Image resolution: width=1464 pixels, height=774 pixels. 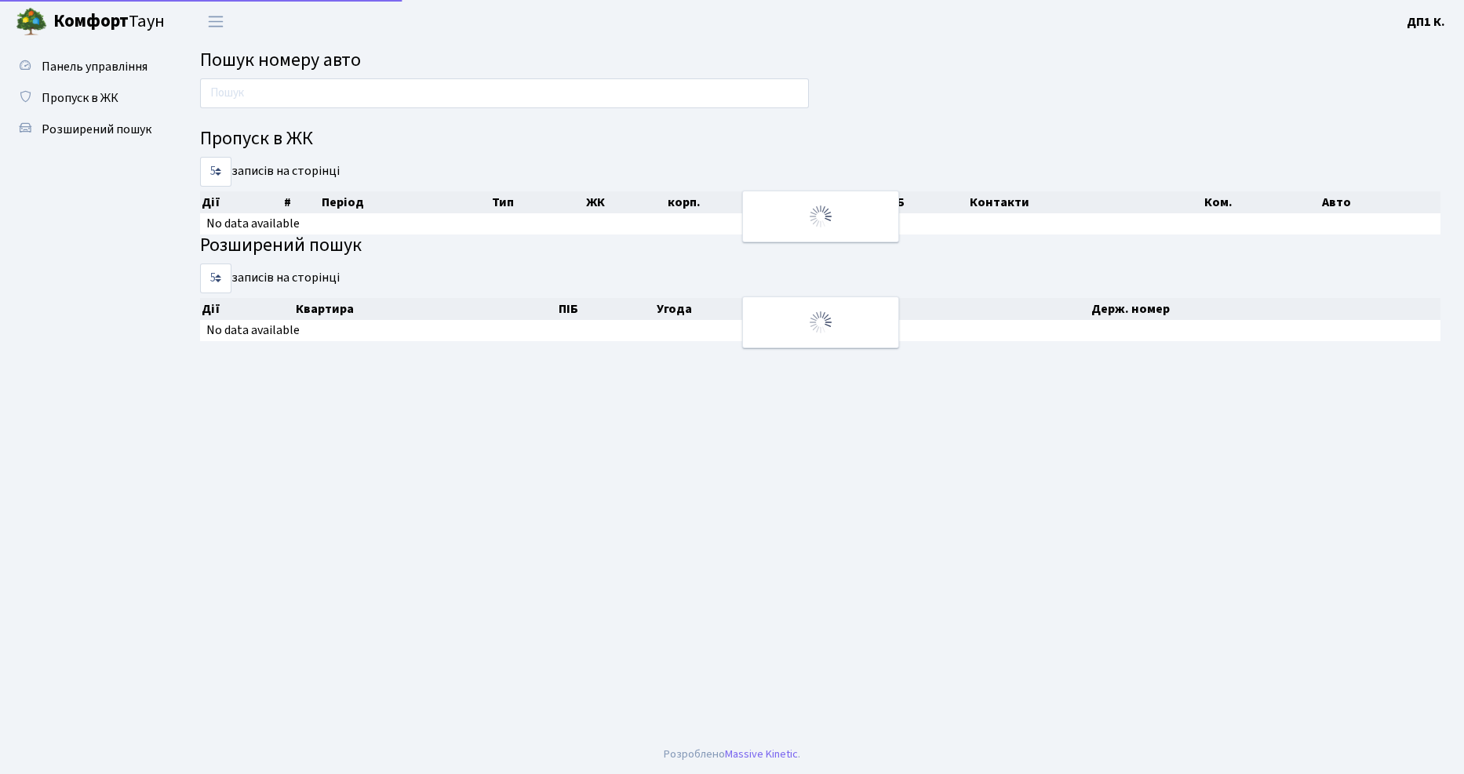 What do you see at coordinates (537, 202) in the screenshot?
I see `th: Тип` at bounding box center [537, 202].